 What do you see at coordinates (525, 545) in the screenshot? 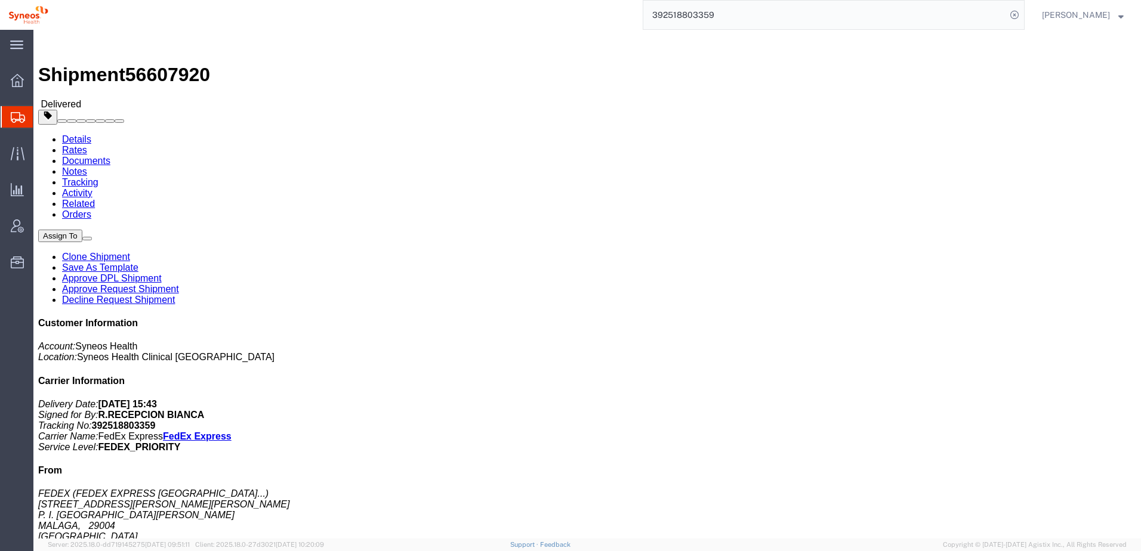
I see `a: Support` at bounding box center [525, 545].